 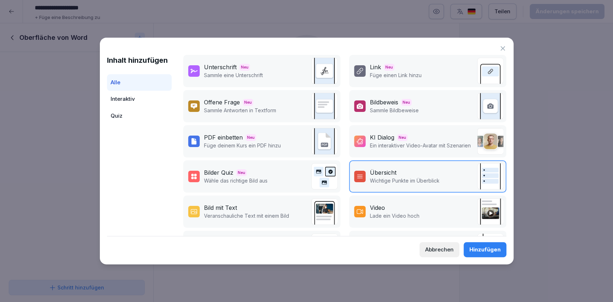 What do you see at coordinates (139, 116) in the screenshot?
I see `div: Quiz` at bounding box center [139, 116].